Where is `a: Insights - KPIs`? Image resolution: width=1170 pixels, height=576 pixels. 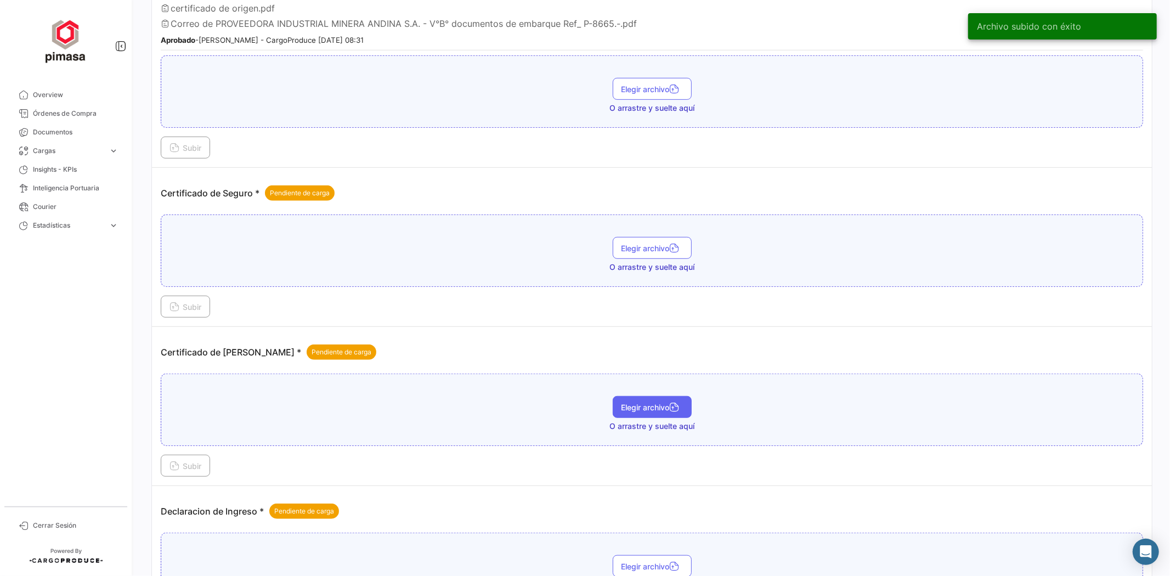 a: Insights - KPIs is located at coordinates (66, 170).